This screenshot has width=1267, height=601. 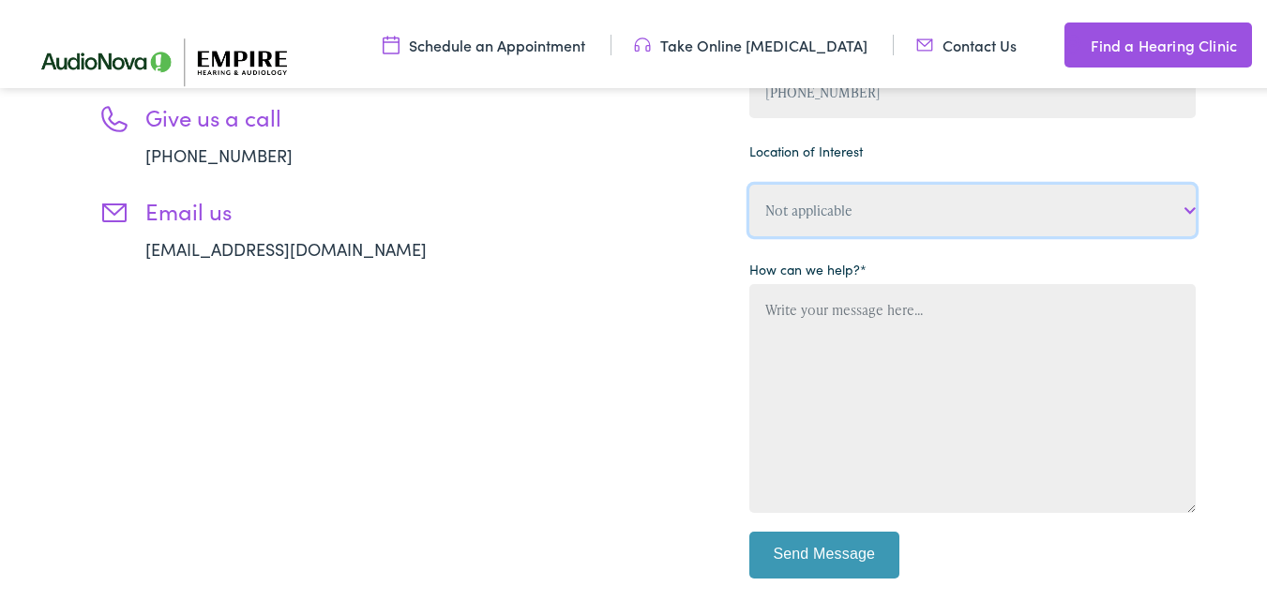 What do you see at coordinates (973, 88) in the screenshot?
I see `input: (XXX) XXX - XXXX` at bounding box center [973, 88].